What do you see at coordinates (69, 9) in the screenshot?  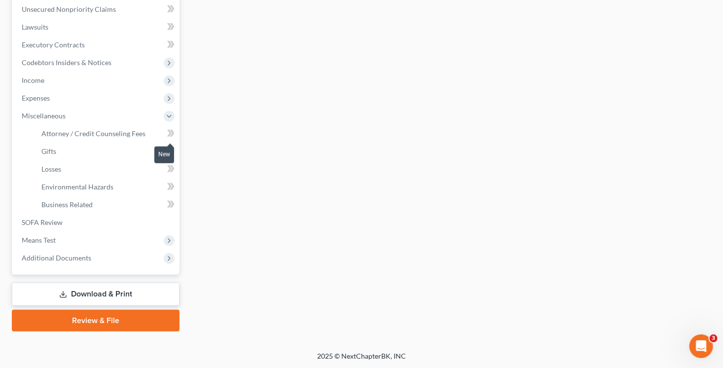 I see `span: Unsecured Nonpriority Claims` at bounding box center [69, 9].